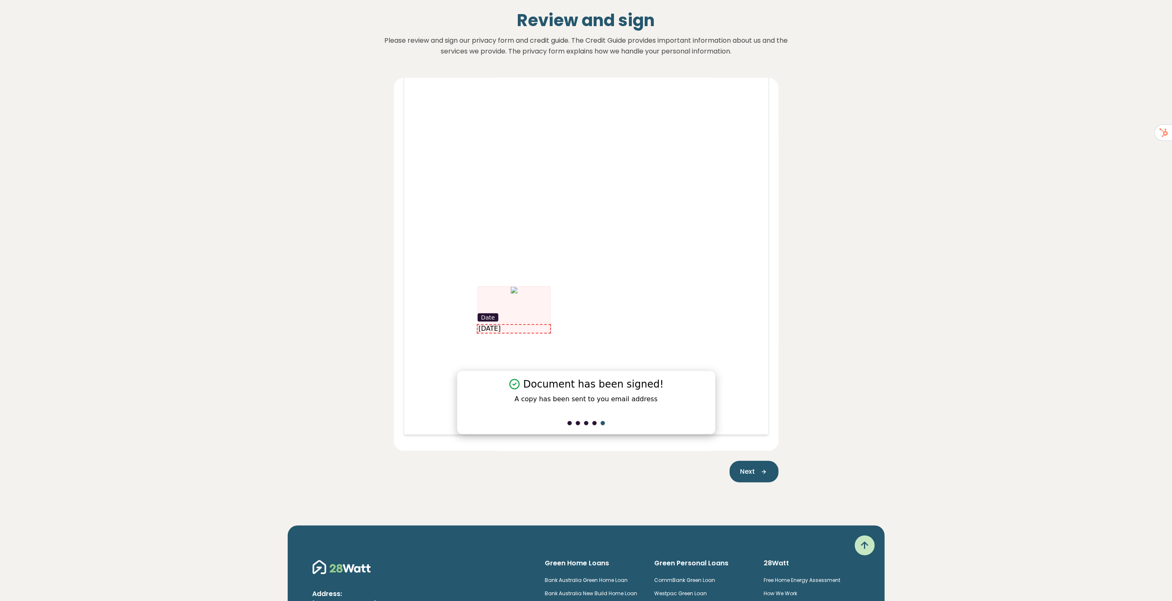 This screenshot has height=601, width=1172. What do you see at coordinates (680, 593) in the screenshot?
I see `a: Westpac Green Loan` at bounding box center [680, 593].